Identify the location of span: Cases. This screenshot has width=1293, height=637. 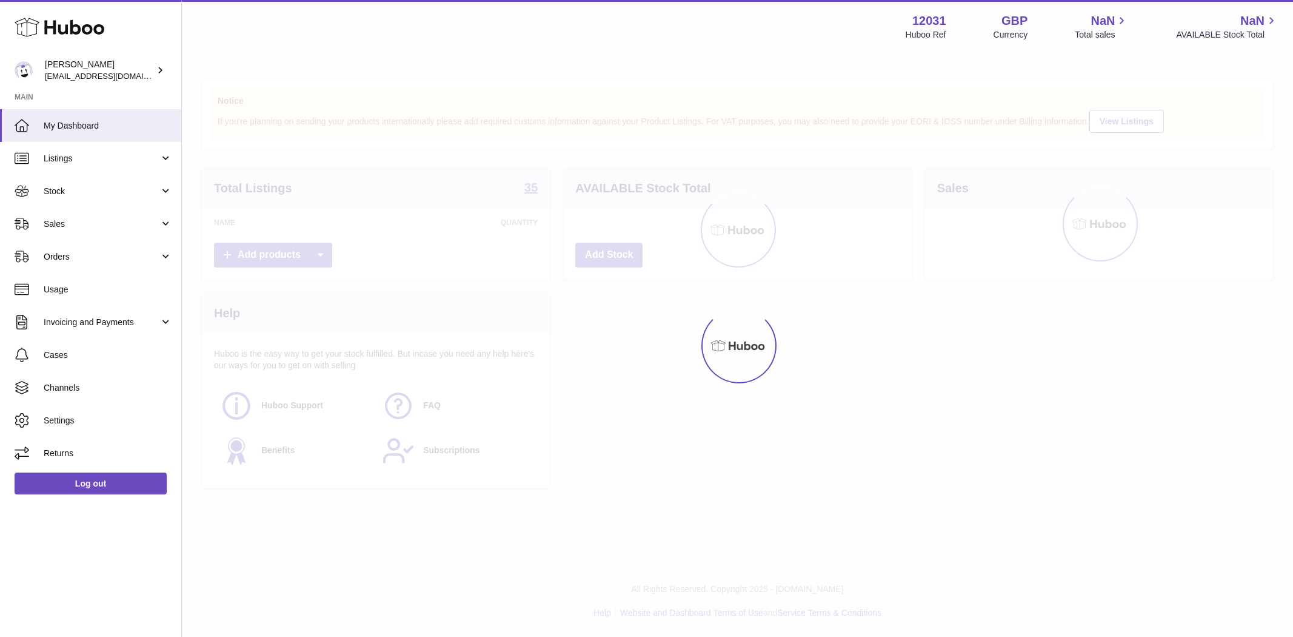
(108, 355).